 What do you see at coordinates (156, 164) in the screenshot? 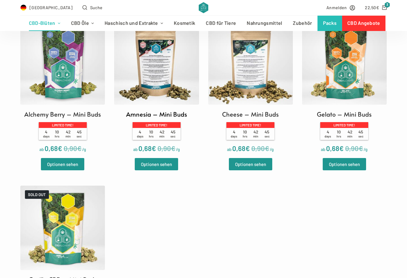
I see `a: Wähle Optionen für „Amnesia - Mini Buds“` at bounding box center [156, 164].